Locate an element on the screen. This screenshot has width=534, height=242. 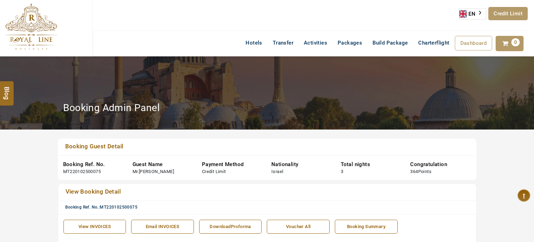
div: Israel is located at coordinates (277, 172).